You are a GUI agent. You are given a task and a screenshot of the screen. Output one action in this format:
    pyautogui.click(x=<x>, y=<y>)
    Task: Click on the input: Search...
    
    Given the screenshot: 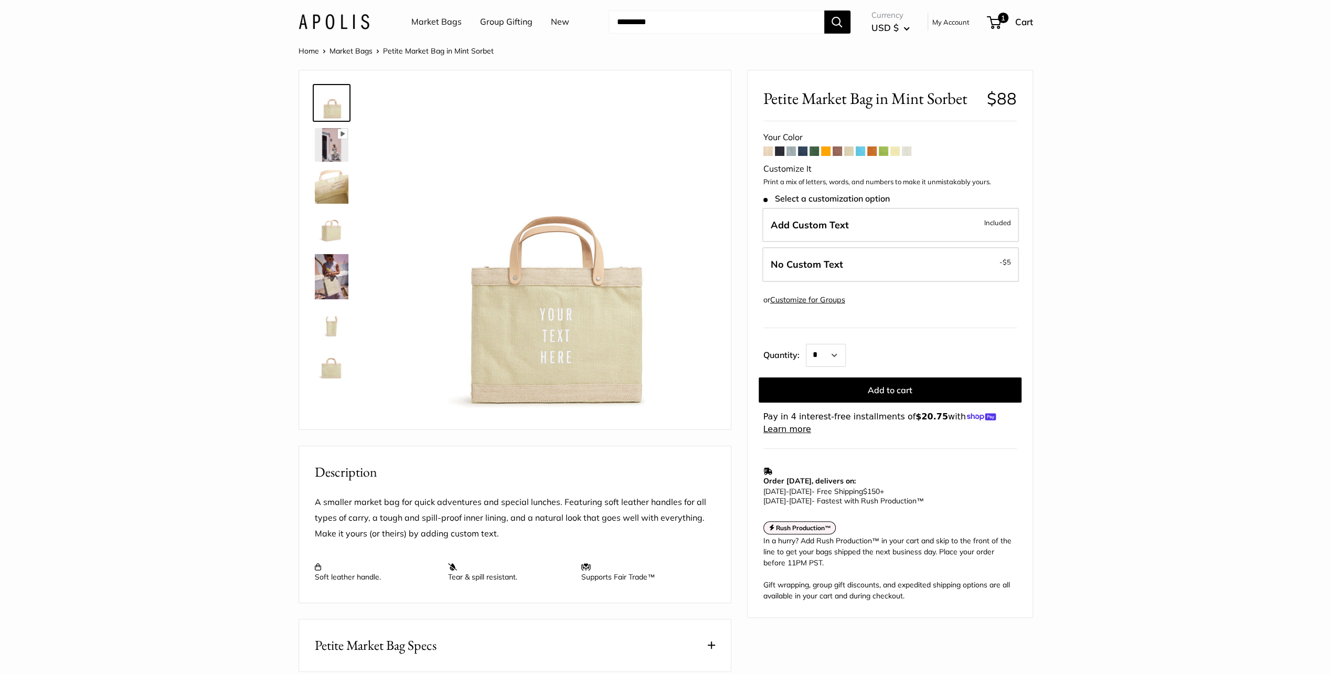 What is the action you would take?
    pyautogui.click(x=716, y=22)
    